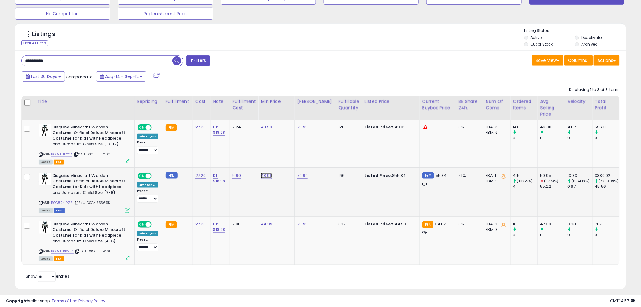 This screenshot has height=307, width=641. Describe the element at coordinates (548, 60) in the screenshot. I see `button: Save View` at that location.